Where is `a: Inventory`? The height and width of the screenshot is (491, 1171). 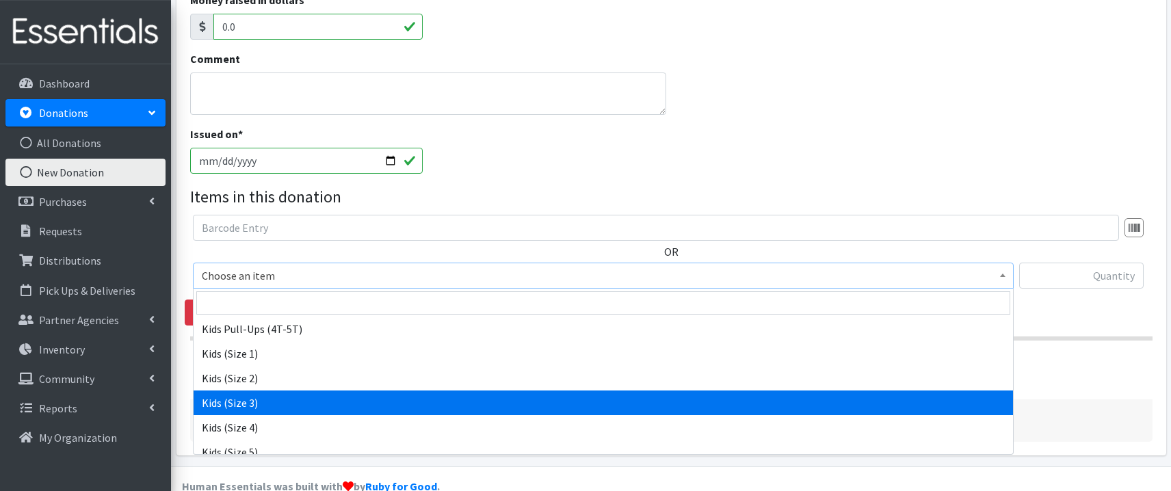
a: Inventory is located at coordinates (86, 350).